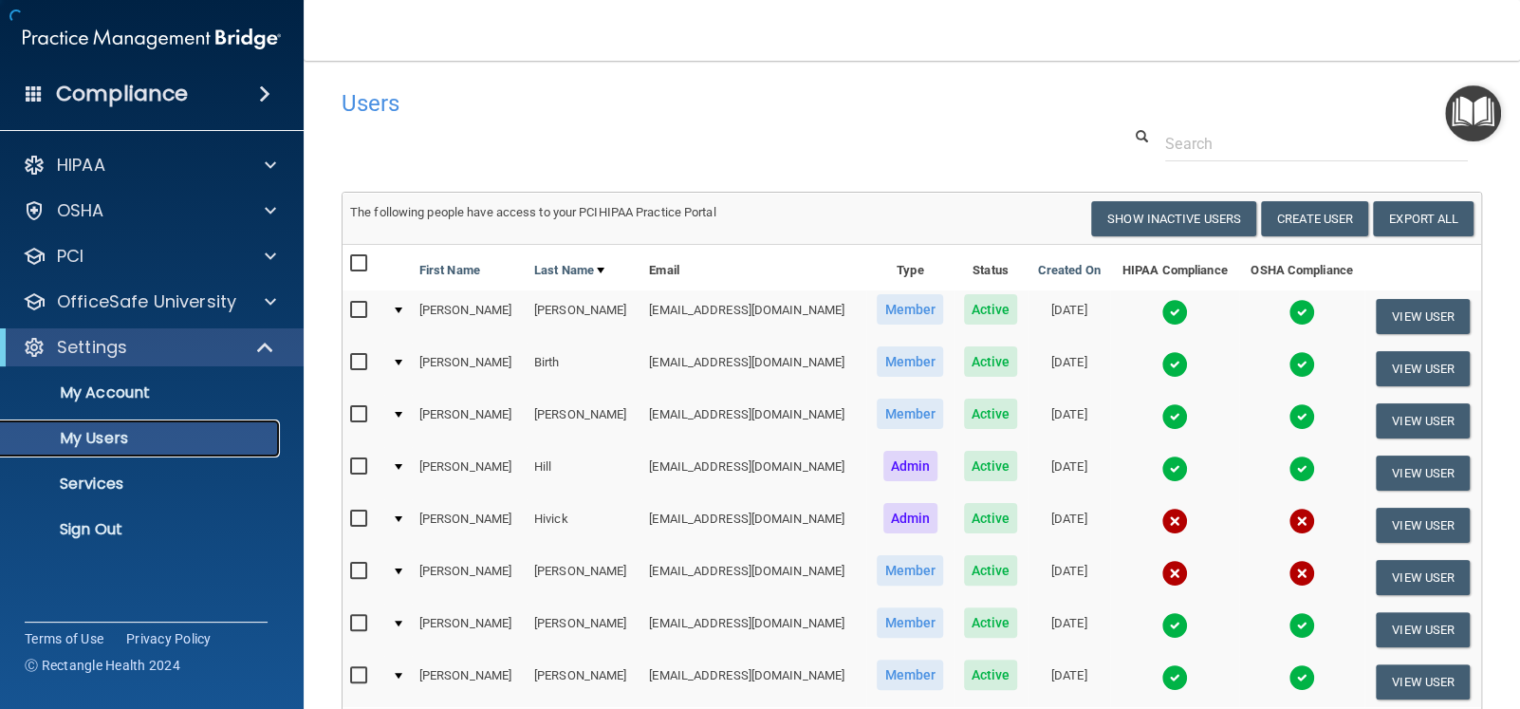 The width and height of the screenshot is (1520, 709). I want to click on button: Open Resource Center, so click(1472, 113).